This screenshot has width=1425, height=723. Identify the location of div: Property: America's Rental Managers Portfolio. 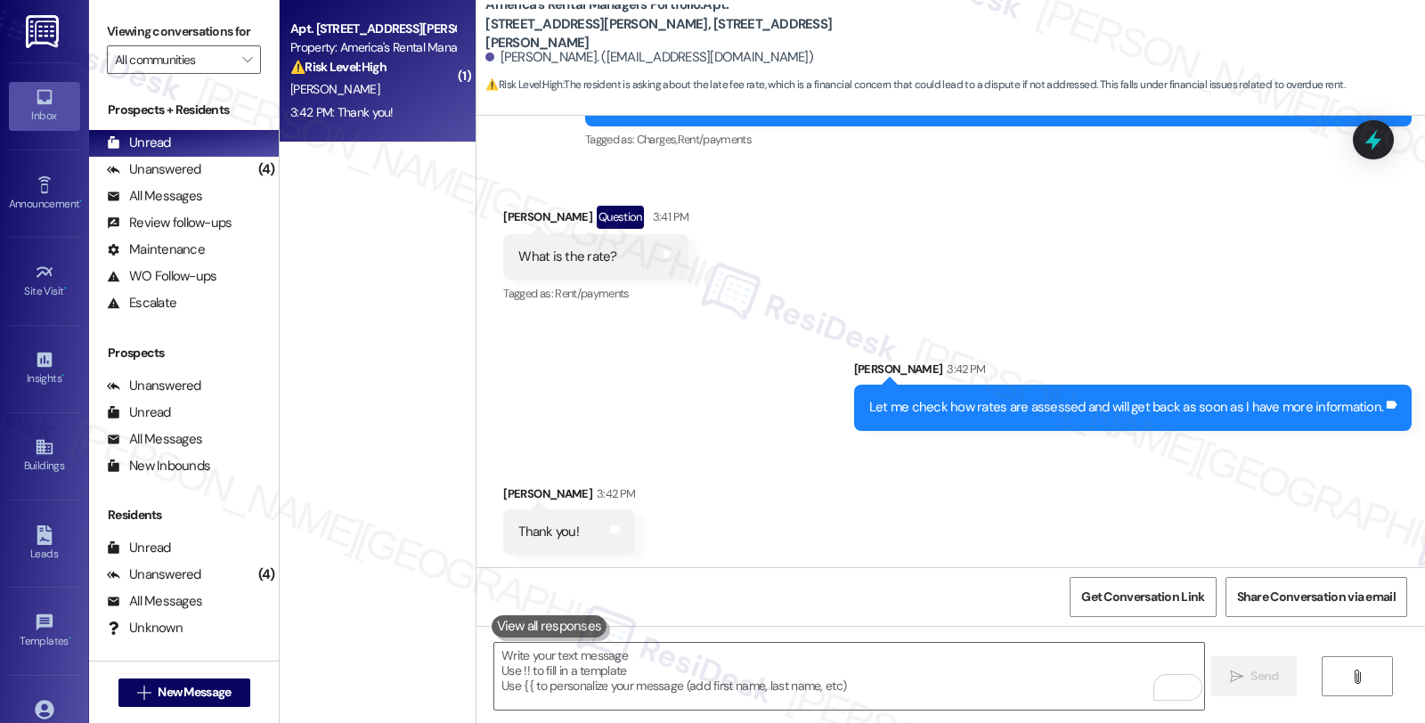
(372, 47).